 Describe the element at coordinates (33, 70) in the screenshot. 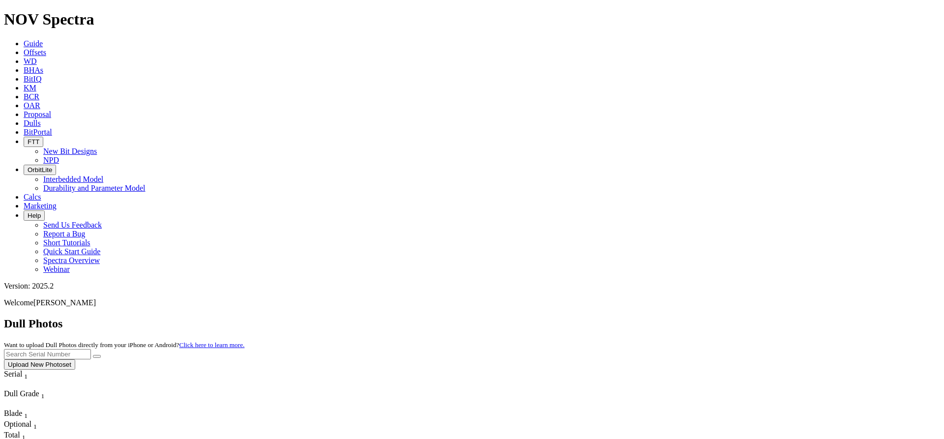

I see `a: BHAs` at that location.